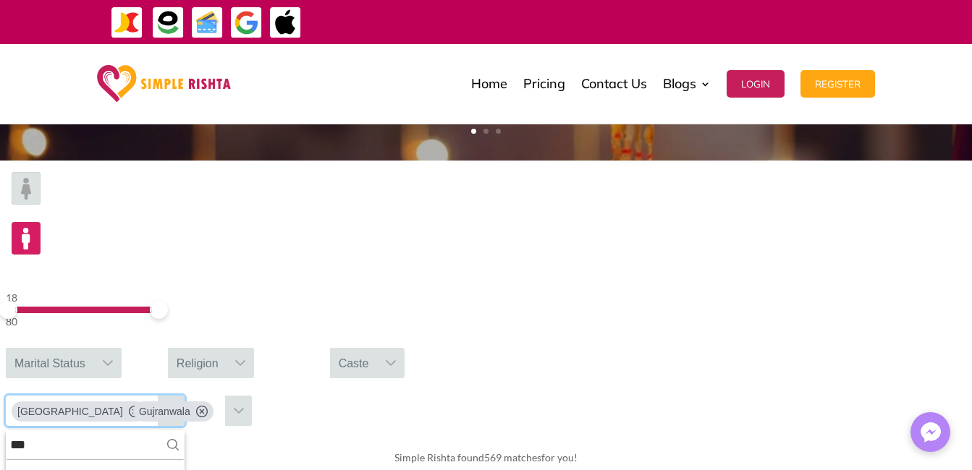 This screenshot has height=470, width=972. What do you see at coordinates (498, 131) in the screenshot?
I see `a: 3` at bounding box center [498, 131].